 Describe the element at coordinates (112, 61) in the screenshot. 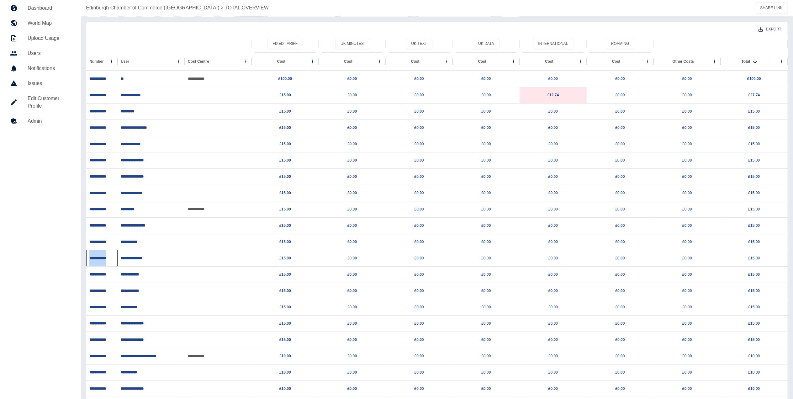

I see `button: Number column menu` at that location.